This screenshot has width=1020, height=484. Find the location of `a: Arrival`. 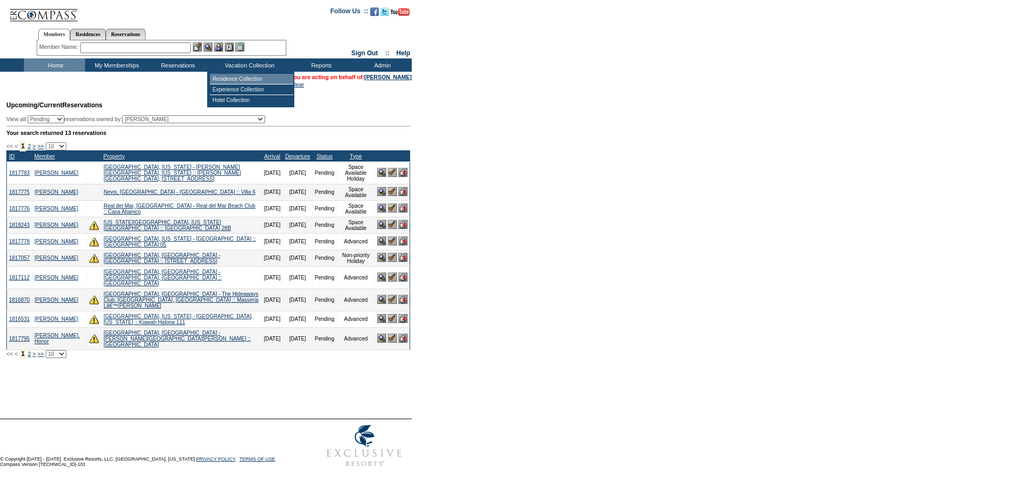

a: Arrival is located at coordinates (272, 156).